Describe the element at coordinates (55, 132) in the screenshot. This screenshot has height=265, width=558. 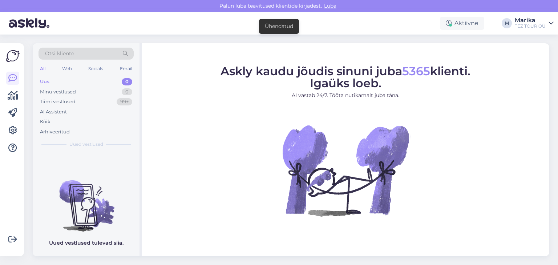
I see `div: Arhiveeritud` at that location.